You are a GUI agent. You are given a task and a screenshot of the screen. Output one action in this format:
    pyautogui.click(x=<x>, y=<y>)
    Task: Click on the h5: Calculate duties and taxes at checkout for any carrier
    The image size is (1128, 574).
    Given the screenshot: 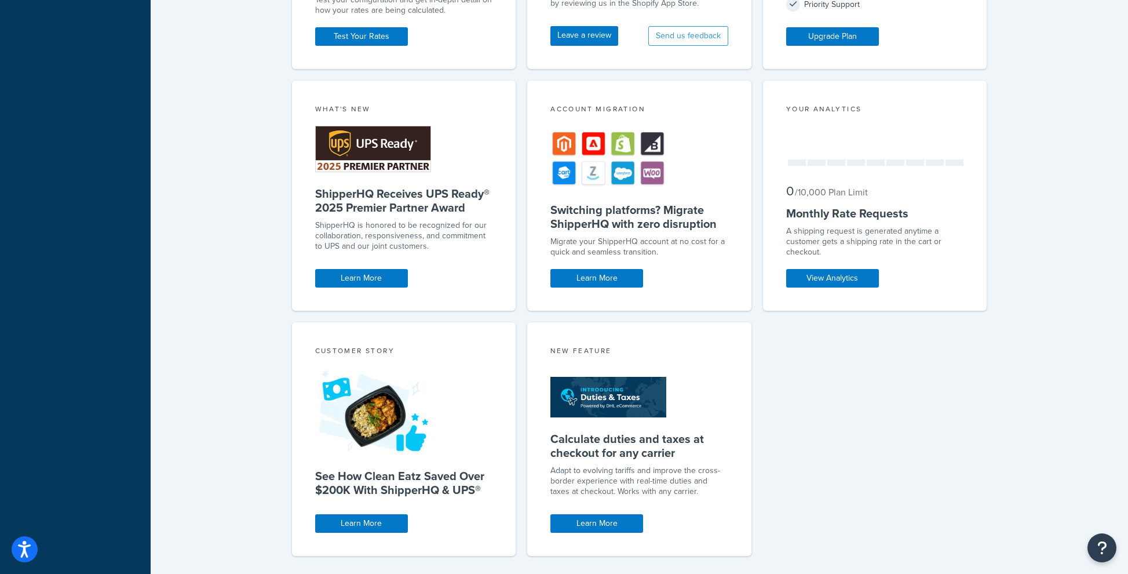 What is the action you would take?
    pyautogui.click(x=639, y=446)
    